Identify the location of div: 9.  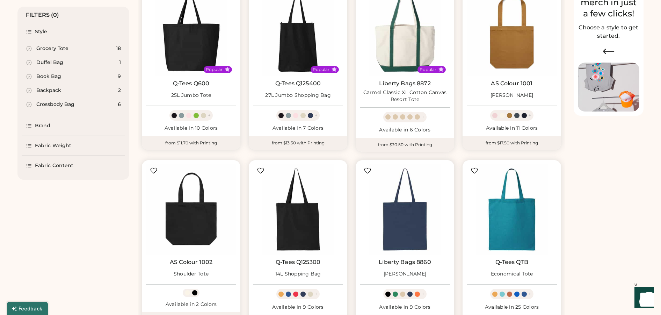
(119, 77).